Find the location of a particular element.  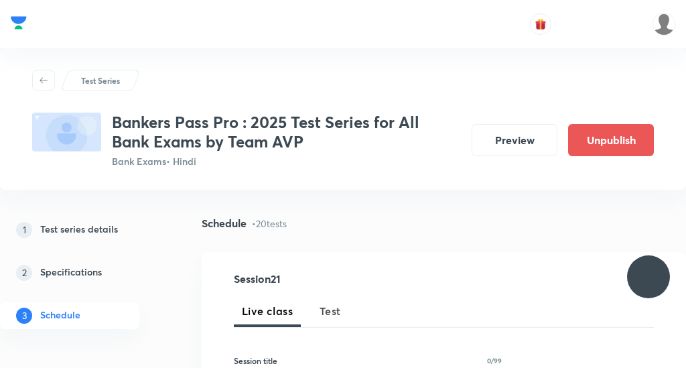

img: ttu is located at coordinates (649, 277).